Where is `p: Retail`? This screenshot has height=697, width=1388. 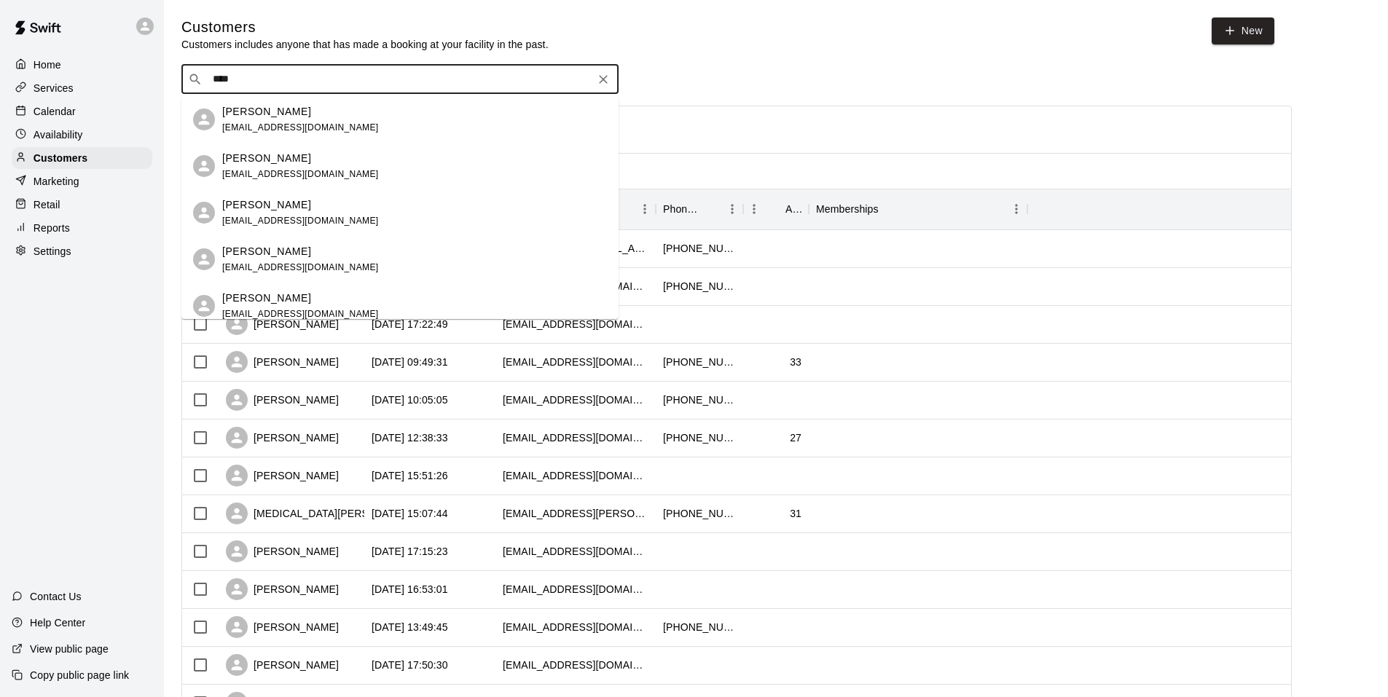
p: Retail is located at coordinates (47, 205).